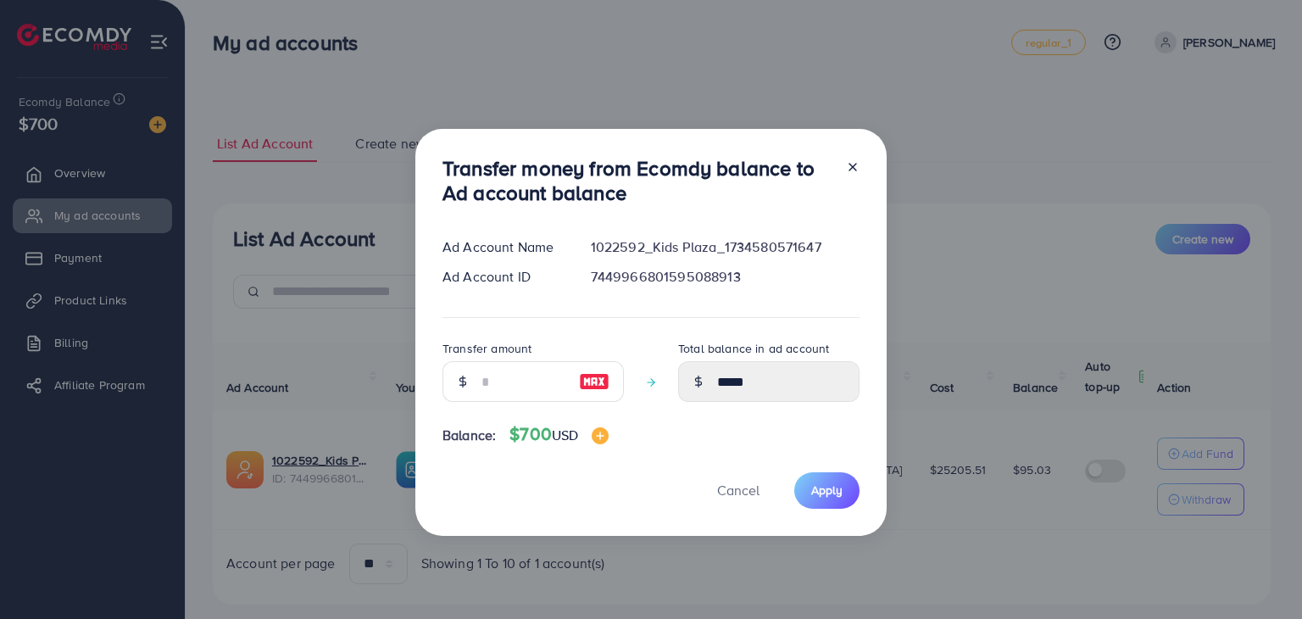  I want to click on h4: $700, so click(559, 434).